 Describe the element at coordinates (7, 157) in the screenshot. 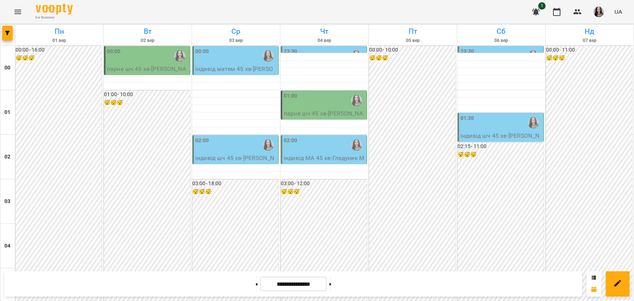

I see `h6: 02` at that location.